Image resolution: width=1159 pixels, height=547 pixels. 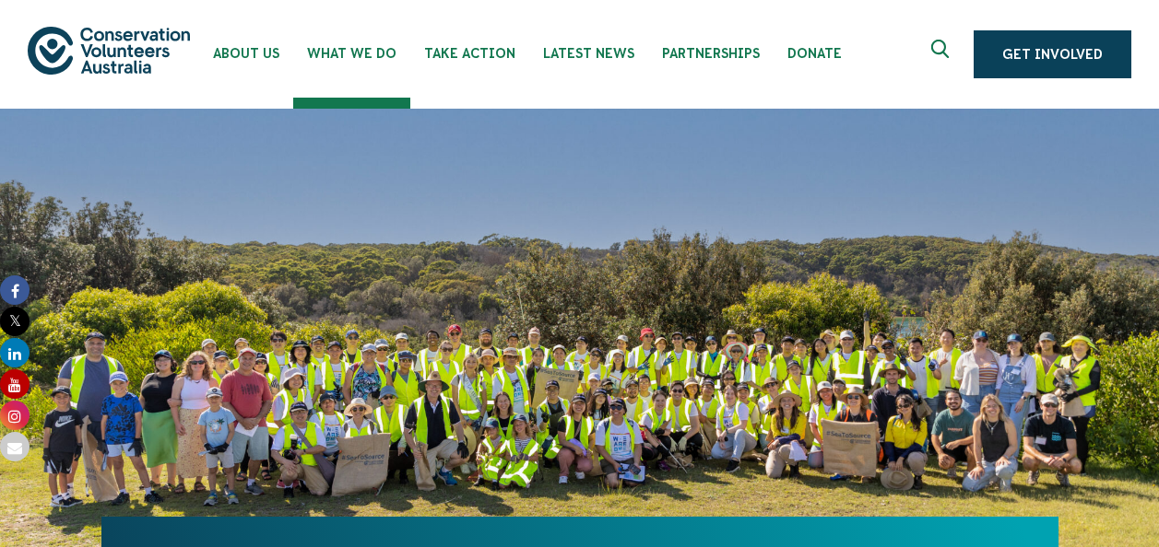 What do you see at coordinates (942, 54) in the screenshot?
I see `button: Expand search box Close search box` at bounding box center [942, 54].